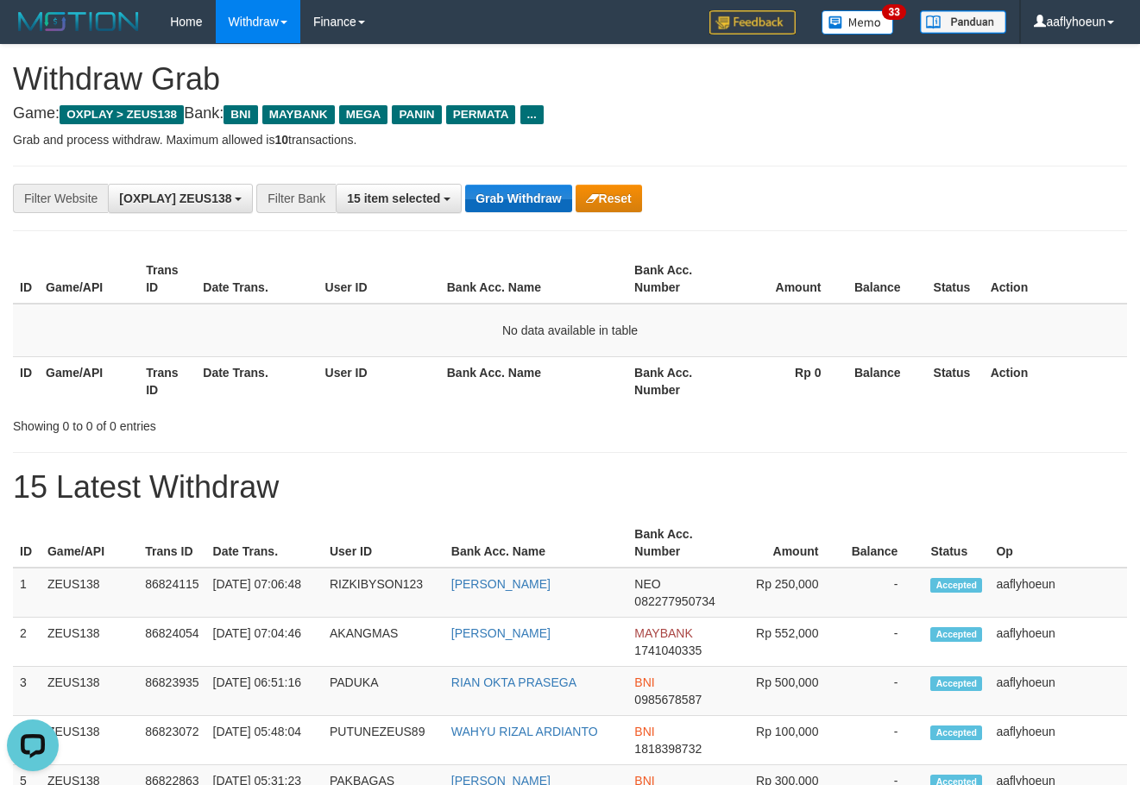 This screenshot has width=1140, height=785. What do you see at coordinates (668, 749) in the screenshot?
I see `span: Copy 1818398732 to clipboard` at bounding box center [668, 749].